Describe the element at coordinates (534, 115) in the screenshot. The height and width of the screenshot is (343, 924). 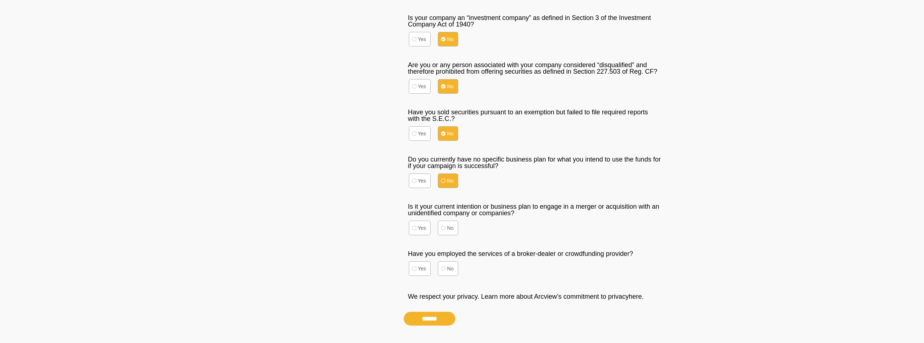
I see `label: Have you sold securities pursuant to an exemption but failed to file required reports with the S....` at that location.